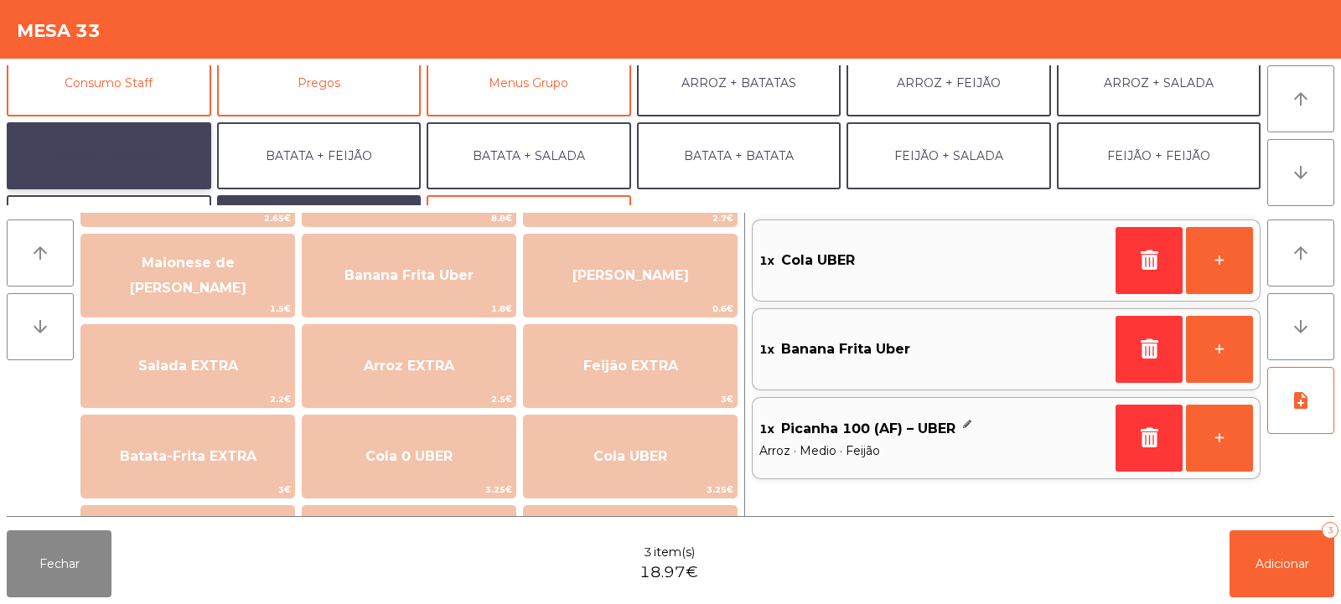 This screenshot has width=1341, height=604. What do you see at coordinates (948, 156) in the screenshot?
I see `button: FEIJÃO + SALADA` at bounding box center [948, 156].